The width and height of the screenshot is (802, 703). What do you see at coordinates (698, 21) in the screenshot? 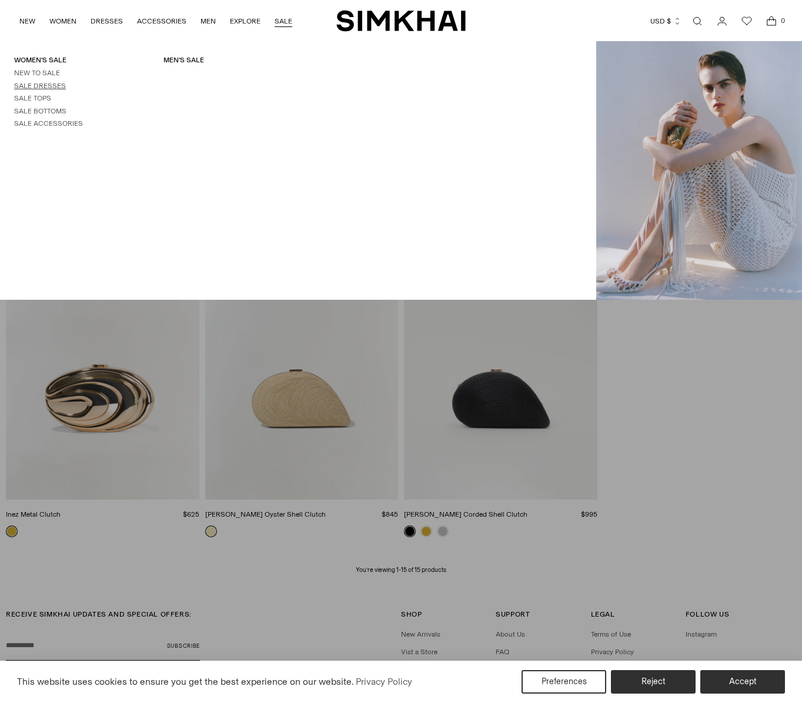
I see `a: Open search modal` at bounding box center [698, 21].